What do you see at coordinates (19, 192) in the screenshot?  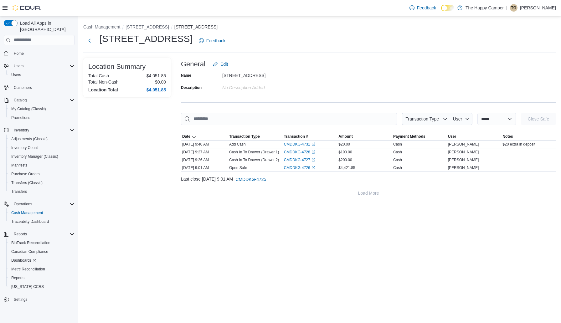 I see `a: Transfers` at bounding box center [19, 192].